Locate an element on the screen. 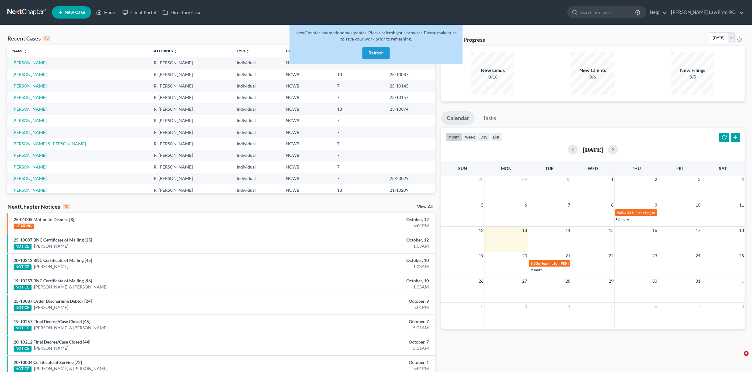  a: 20-10212 BNC Certificate of Mailing [45] is located at coordinates (53, 260).